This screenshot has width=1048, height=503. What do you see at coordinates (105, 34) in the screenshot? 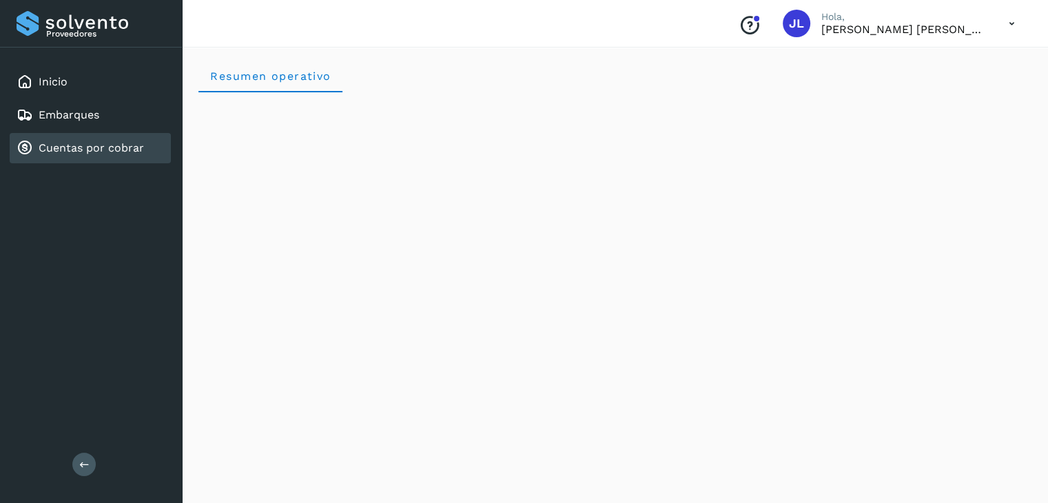
I see `p: Proveedores` at bounding box center [105, 34].